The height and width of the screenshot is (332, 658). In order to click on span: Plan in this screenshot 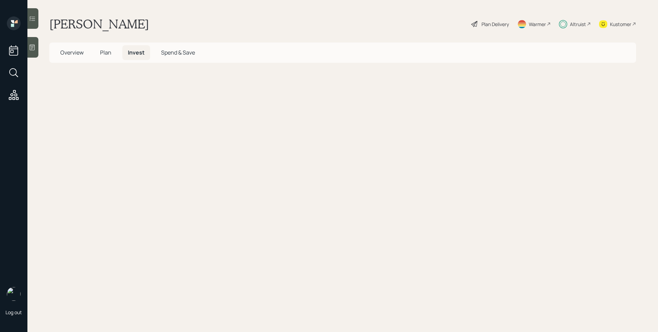, I will do `click(106, 52)`.